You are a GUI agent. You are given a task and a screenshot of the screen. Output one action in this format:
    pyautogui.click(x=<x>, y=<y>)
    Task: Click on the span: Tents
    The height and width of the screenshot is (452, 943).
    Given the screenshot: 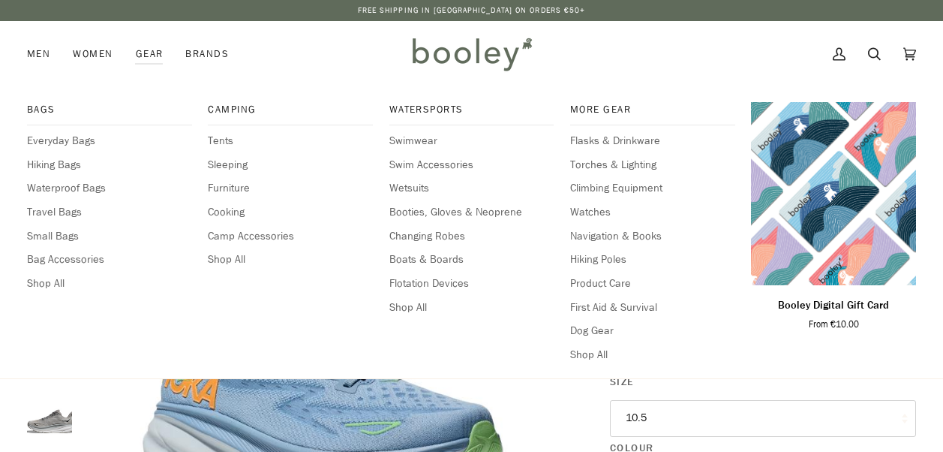 What is the action you would take?
    pyautogui.click(x=290, y=141)
    